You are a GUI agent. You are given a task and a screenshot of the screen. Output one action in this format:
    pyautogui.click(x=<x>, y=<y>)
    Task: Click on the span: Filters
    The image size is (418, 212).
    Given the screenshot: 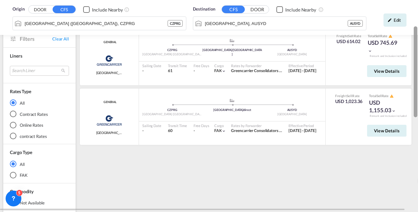 What is the action you would take?
    pyautogui.click(x=36, y=39)
    